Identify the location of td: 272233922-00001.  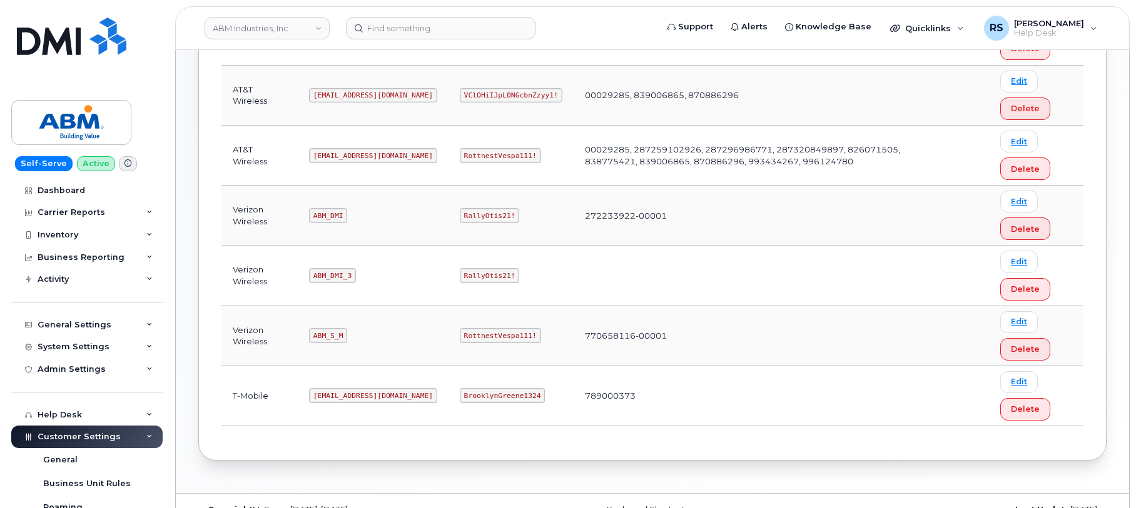
(751, 216).